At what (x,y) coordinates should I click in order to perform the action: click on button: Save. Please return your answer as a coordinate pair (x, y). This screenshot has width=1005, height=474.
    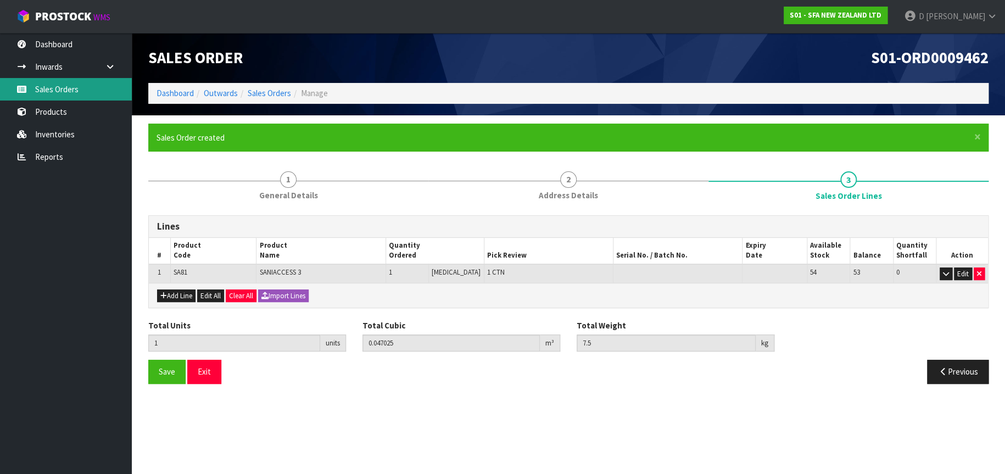
    Looking at the image, I should click on (167, 371).